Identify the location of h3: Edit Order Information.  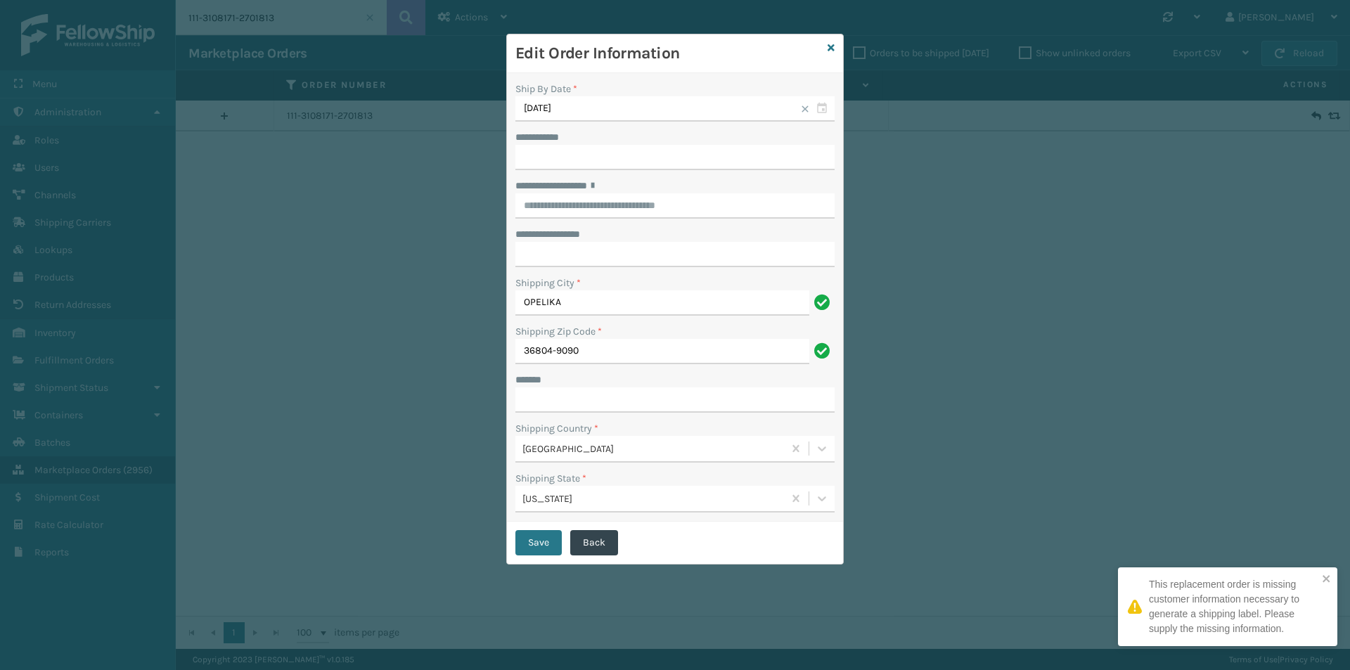
(669, 53).